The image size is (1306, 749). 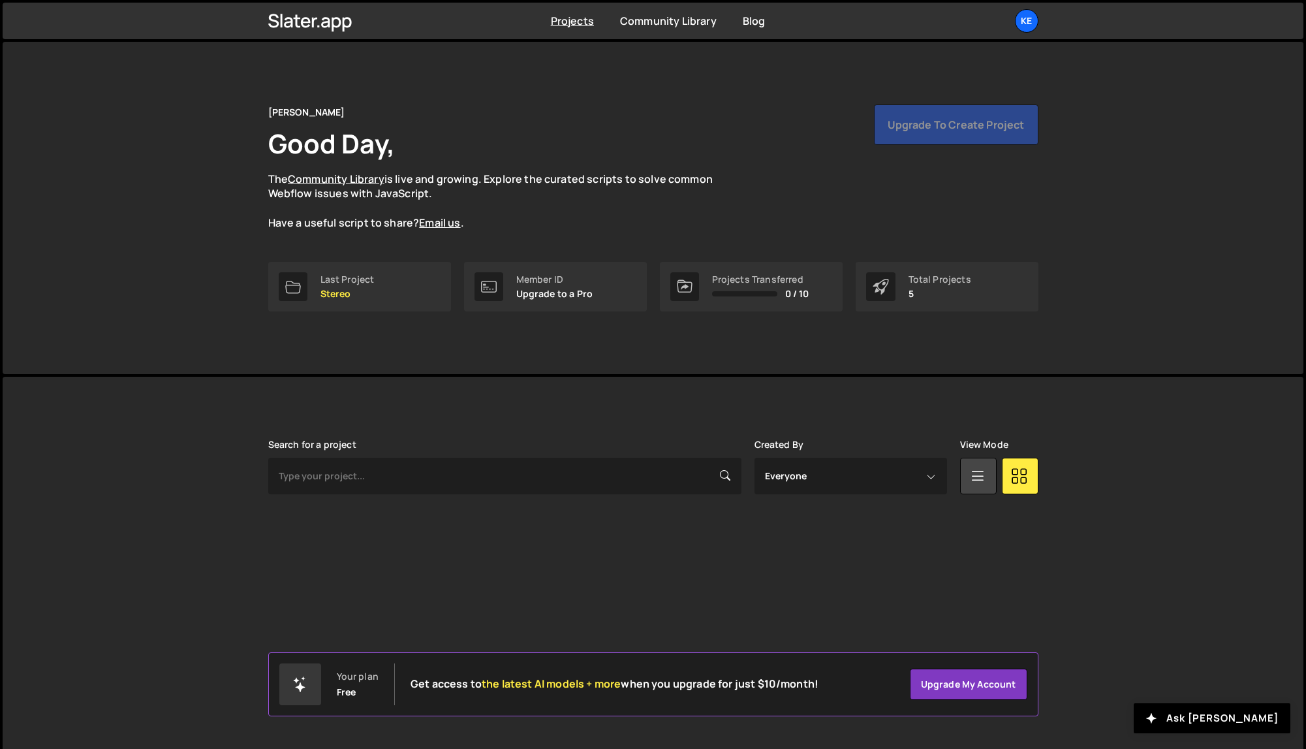 What do you see at coordinates (797, 294) in the screenshot?
I see `span: 0 / 10` at bounding box center [797, 294].